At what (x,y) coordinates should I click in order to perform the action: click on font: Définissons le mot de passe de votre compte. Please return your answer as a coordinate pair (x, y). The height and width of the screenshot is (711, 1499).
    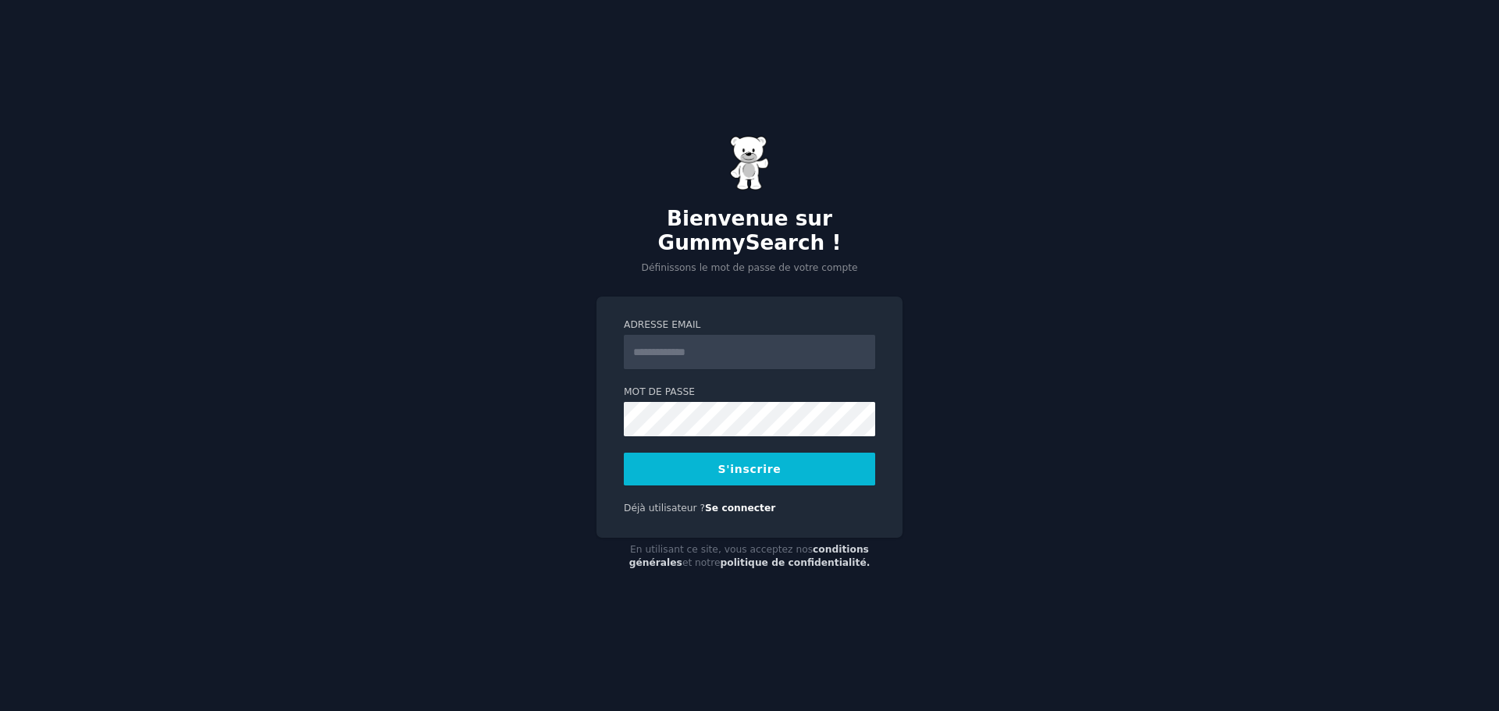
    Looking at the image, I should click on (749, 268).